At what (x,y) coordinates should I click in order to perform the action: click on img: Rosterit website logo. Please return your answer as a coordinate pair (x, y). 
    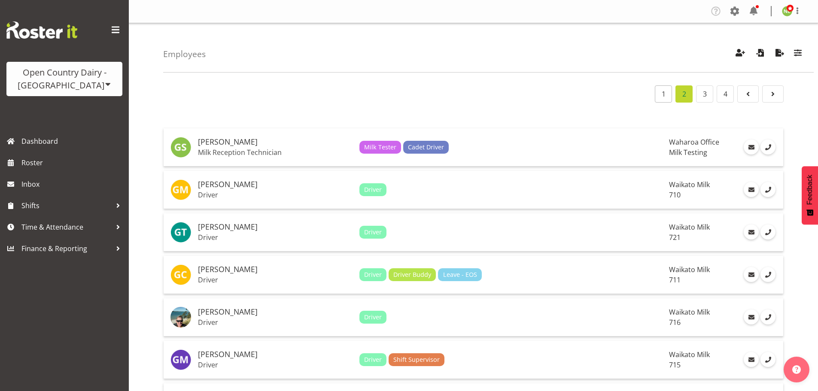
    Looking at the image, I should click on (42, 30).